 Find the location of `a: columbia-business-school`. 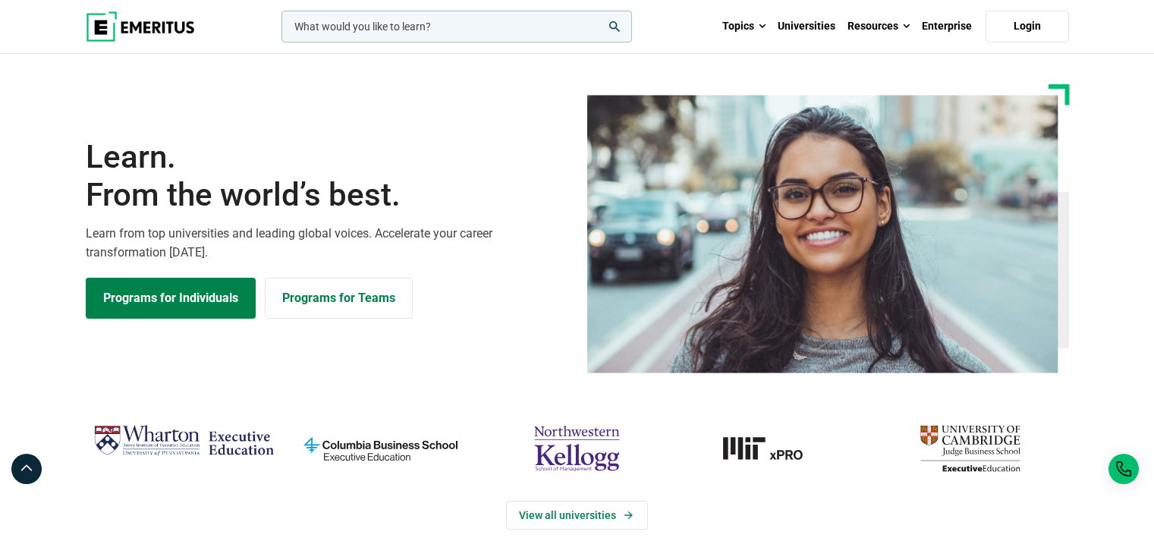

a: columbia-business-school is located at coordinates (380, 449).